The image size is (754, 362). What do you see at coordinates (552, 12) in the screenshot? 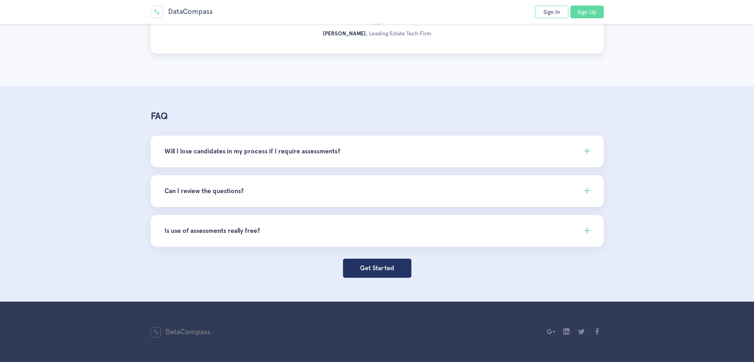
I see `a: Sign In` at bounding box center [552, 12].